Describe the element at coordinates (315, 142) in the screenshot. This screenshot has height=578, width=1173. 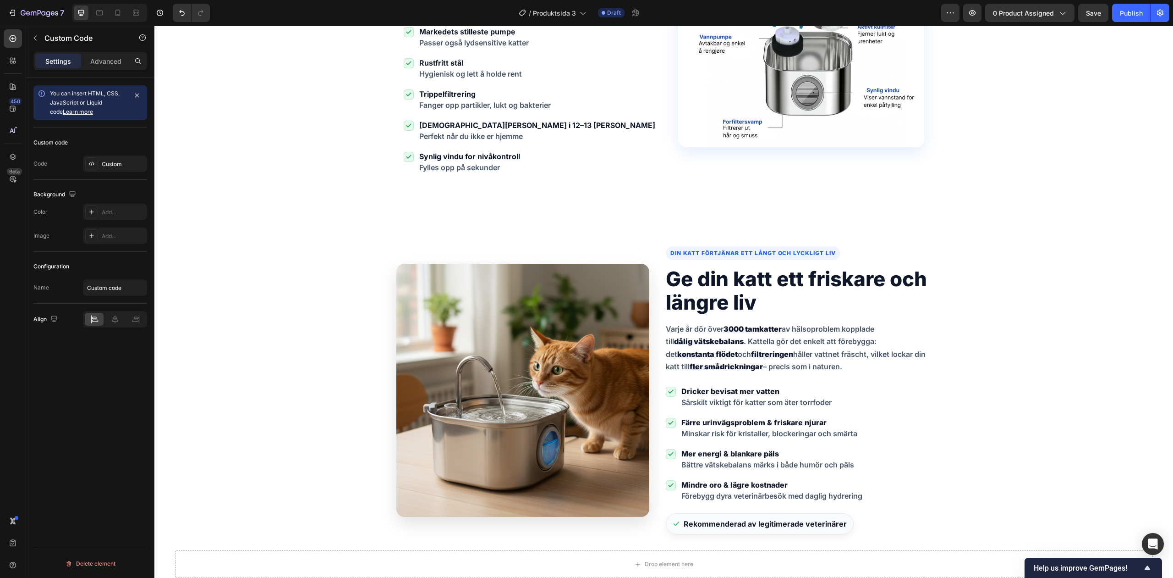
I see `div: Fylles opp på sekunder` at that location.